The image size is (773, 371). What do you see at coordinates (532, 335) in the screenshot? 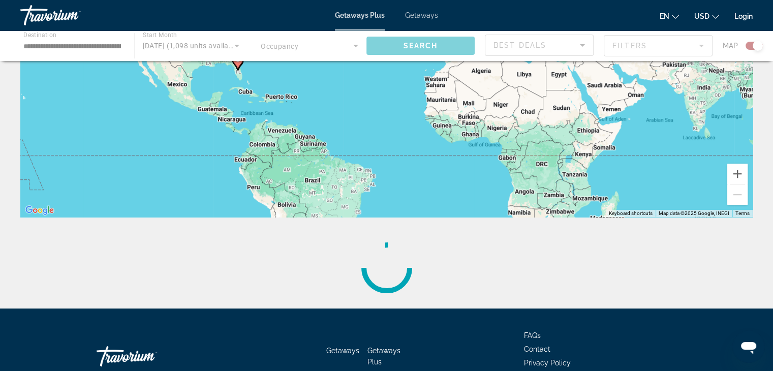
I see `span: FAQs` at bounding box center [532, 335].